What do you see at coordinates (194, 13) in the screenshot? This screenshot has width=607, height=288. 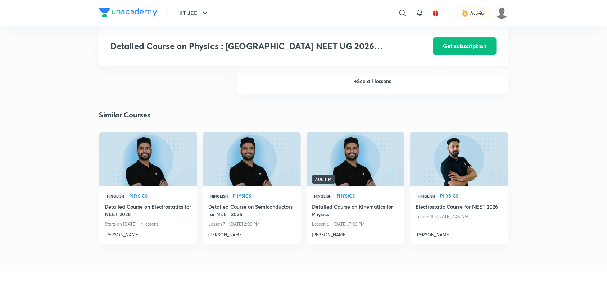 I see `button: IIT JEE` at bounding box center [194, 13].